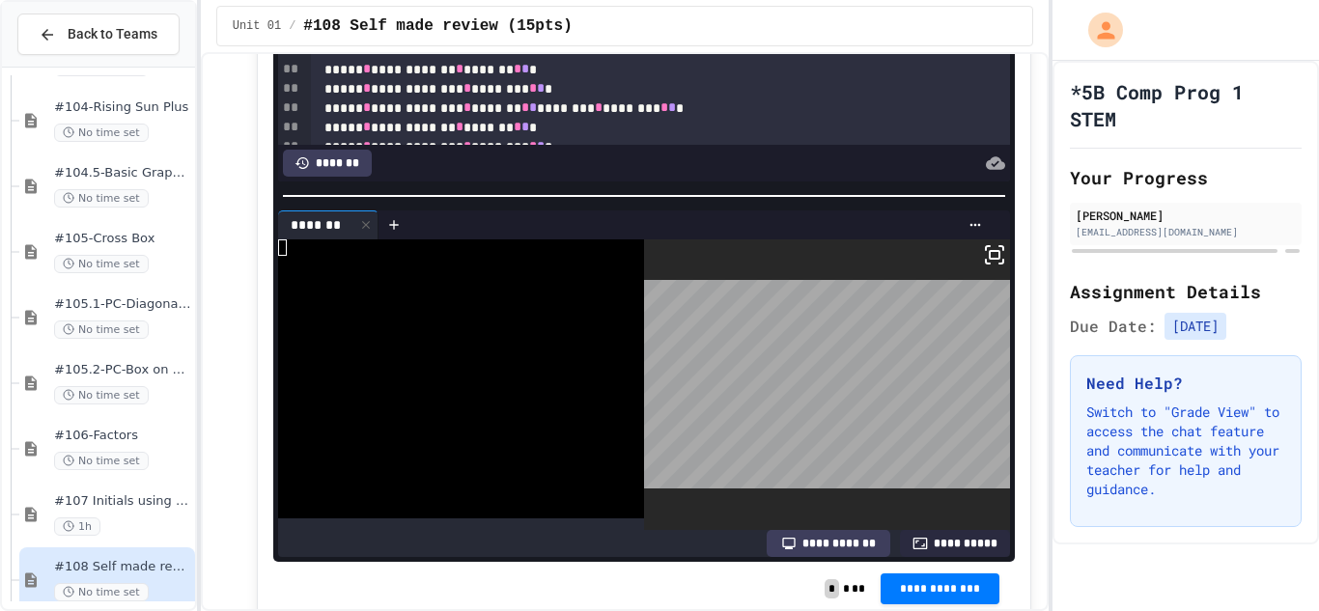  I want to click on h1: *5B Comp Prog 1 STEM, so click(1186, 105).